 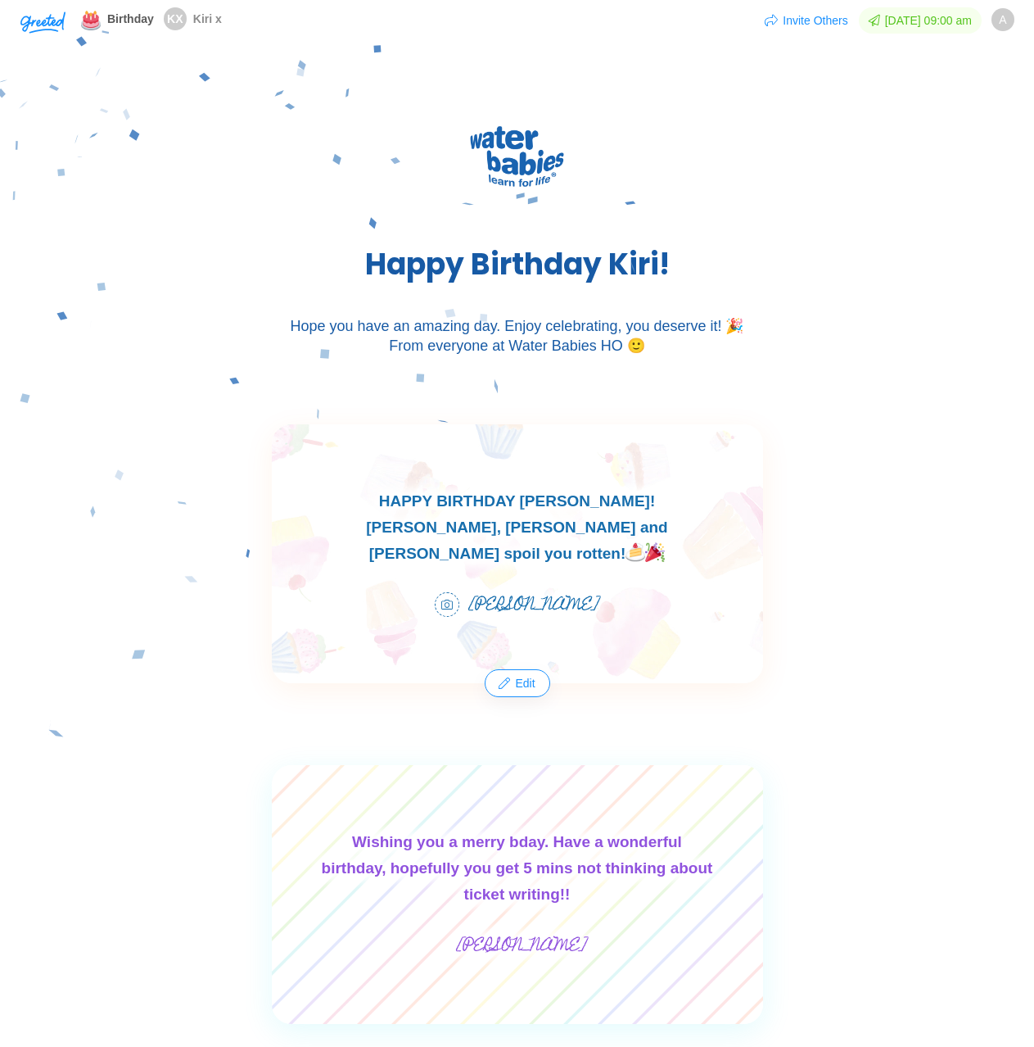 I want to click on button: Edit, so click(x=517, y=683).